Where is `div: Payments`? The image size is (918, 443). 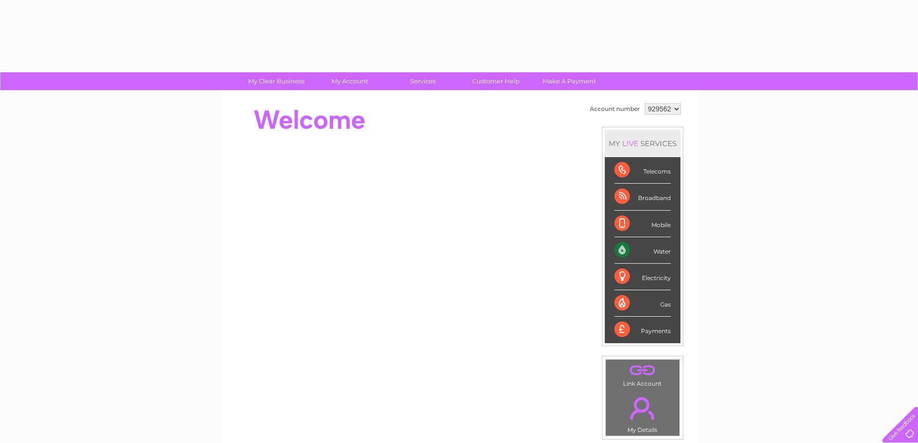
div: Payments is located at coordinates (642, 330).